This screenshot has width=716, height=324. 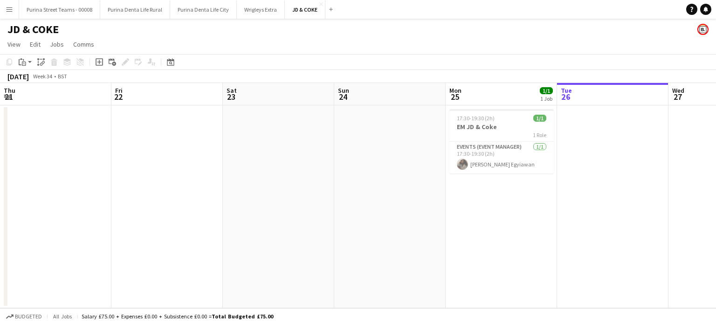 What do you see at coordinates (14, 44) in the screenshot?
I see `a: View` at bounding box center [14, 44].